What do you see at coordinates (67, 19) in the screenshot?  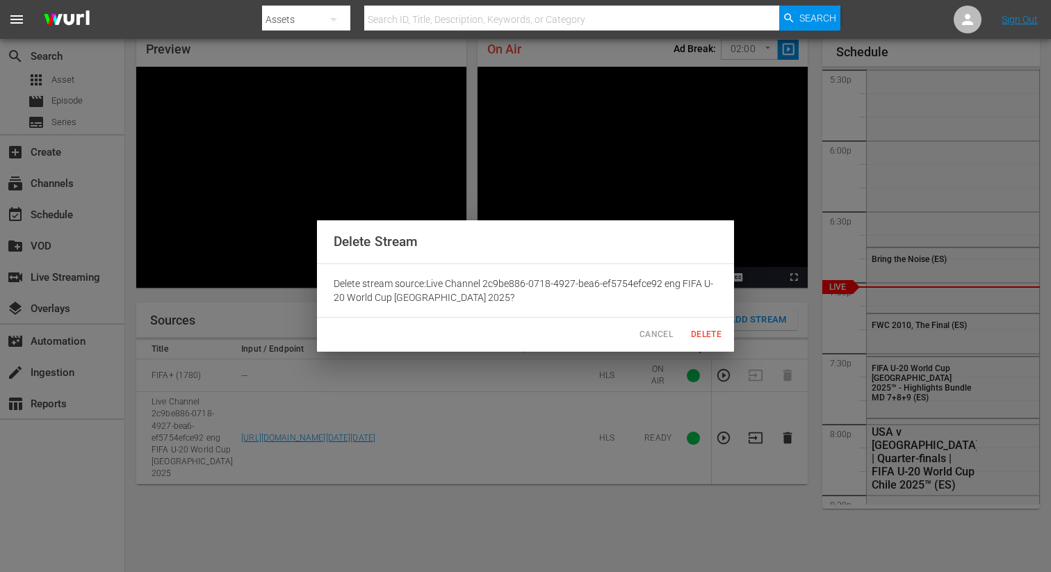 I see `img: ans4CAIJ8jUAAAAAAAAAAAAAAAAAAAAAAAAgQb4GAAAAAAAAAAAAAAAAAAAAAAAAJMjXAAAAAAAAAAAAAAAAAAAAAAAAgAT5G...` at bounding box center [67, 19].